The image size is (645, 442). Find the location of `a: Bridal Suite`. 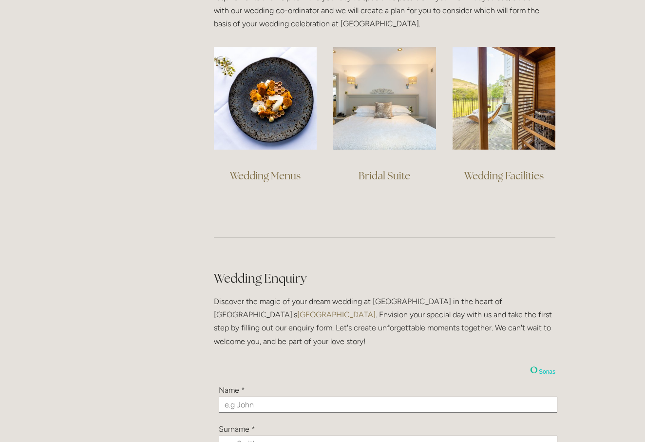

a: Bridal Suite is located at coordinates (384, 175).